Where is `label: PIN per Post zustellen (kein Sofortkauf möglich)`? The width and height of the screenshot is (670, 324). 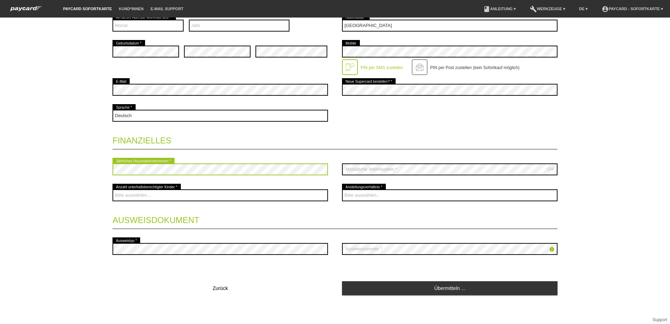
label: PIN per Post zustellen (kein Sofortkauf möglich) is located at coordinates (475, 68).